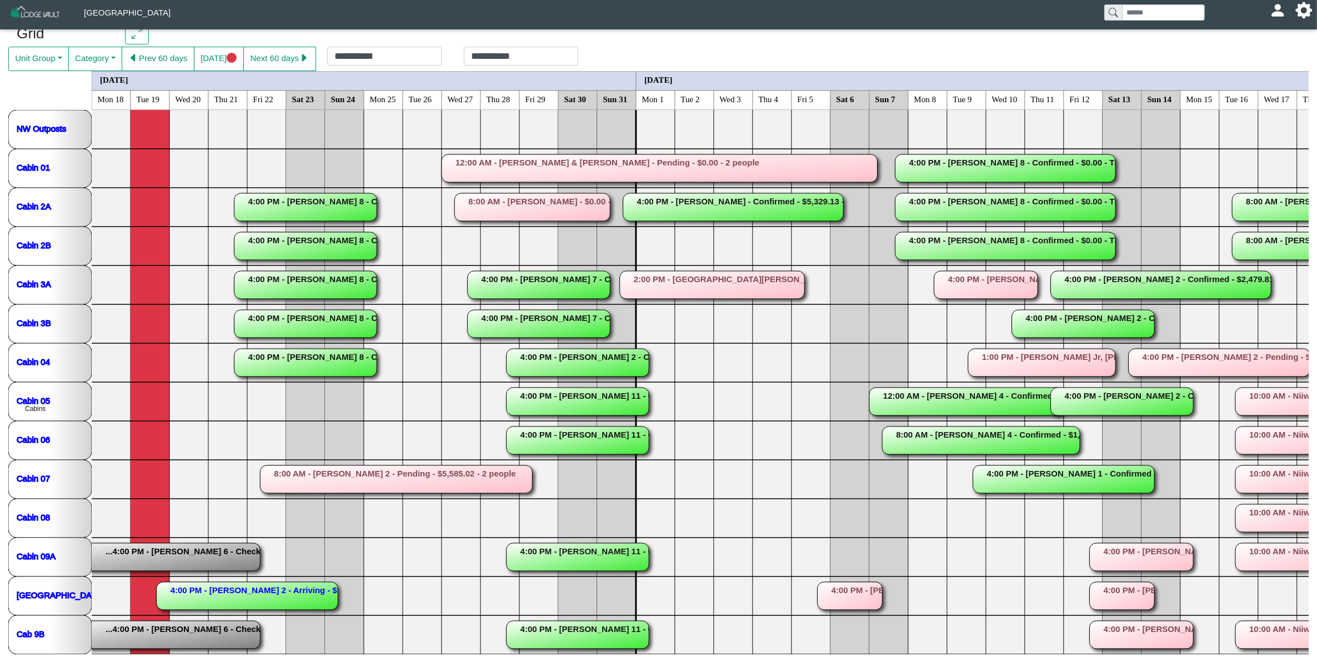 The width and height of the screenshot is (1317, 662). I want to click on text: Cabins, so click(35, 409).